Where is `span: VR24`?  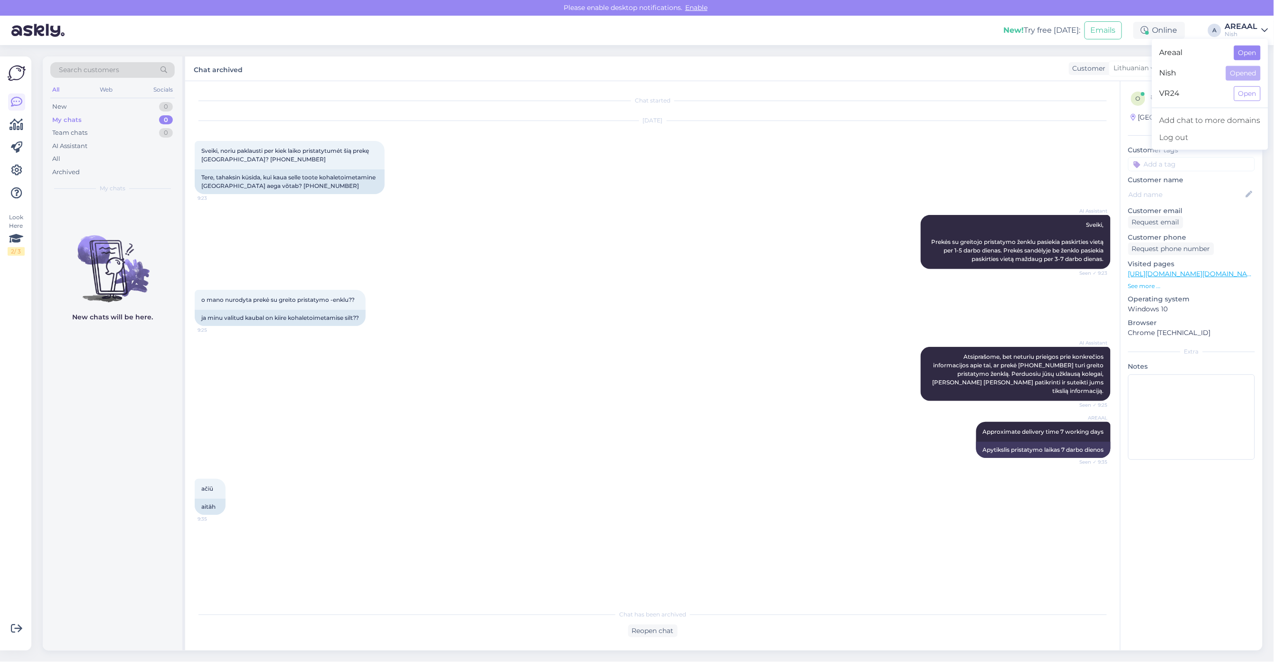
span: VR24 is located at coordinates (1193, 94).